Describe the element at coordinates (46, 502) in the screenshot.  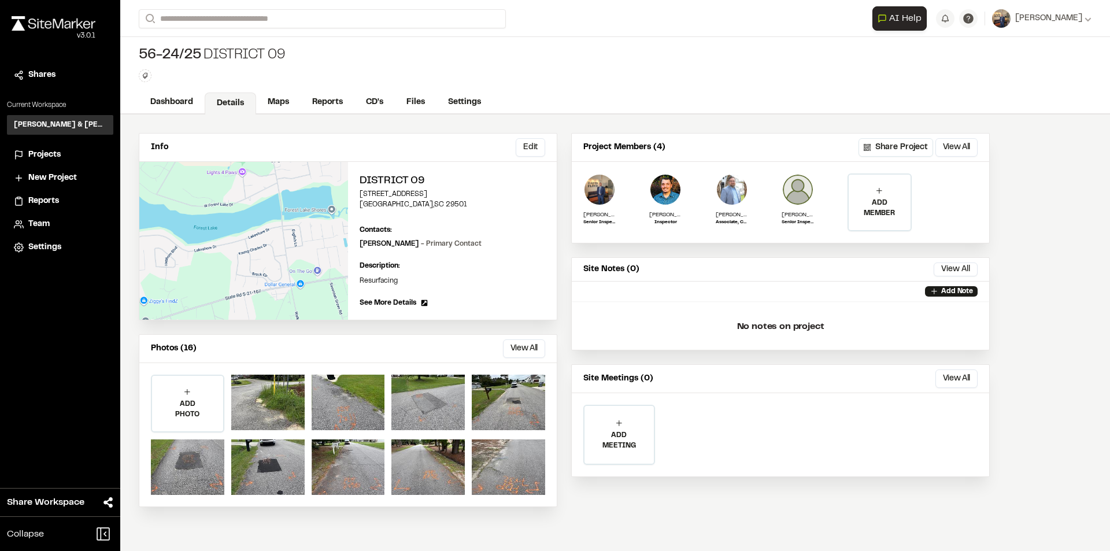
I see `span: Share Workspace` at that location.